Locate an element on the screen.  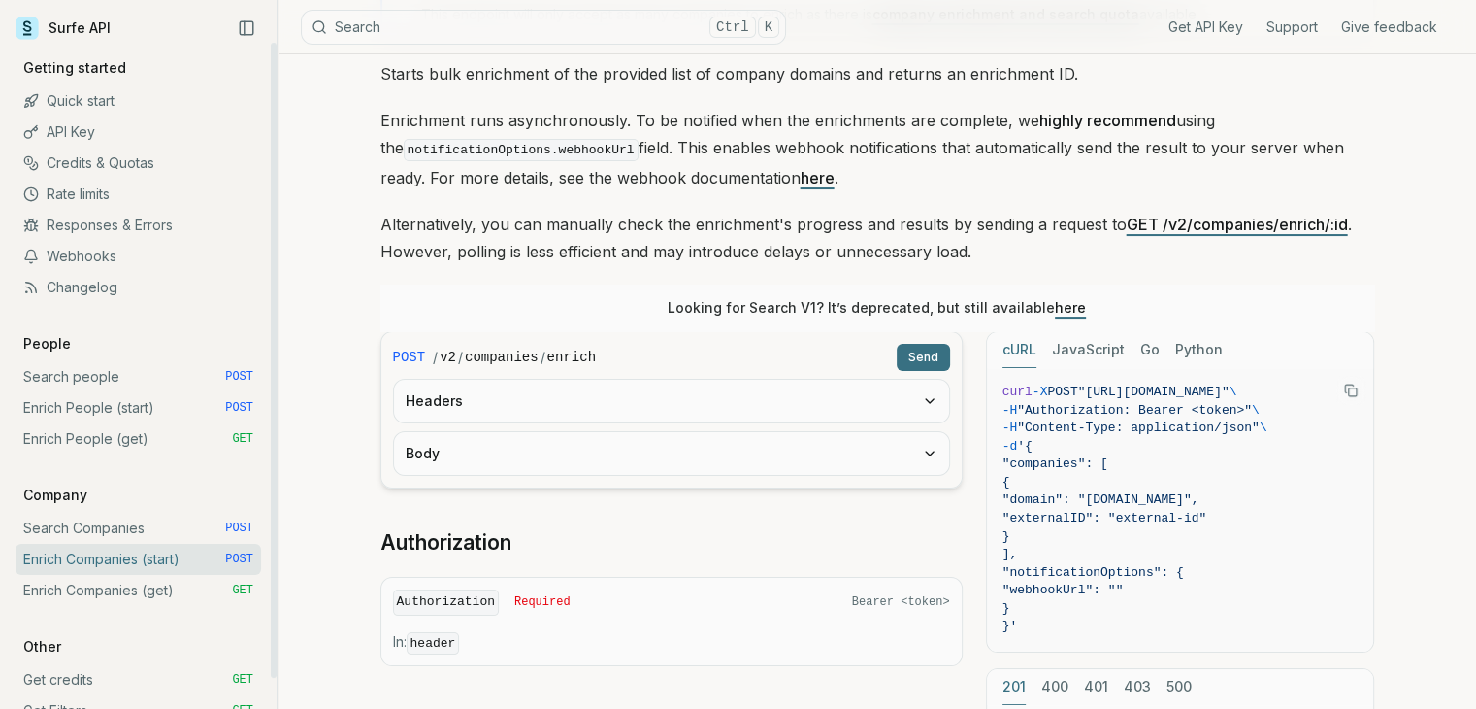
a: Search people POST is located at coordinates (138, 377).